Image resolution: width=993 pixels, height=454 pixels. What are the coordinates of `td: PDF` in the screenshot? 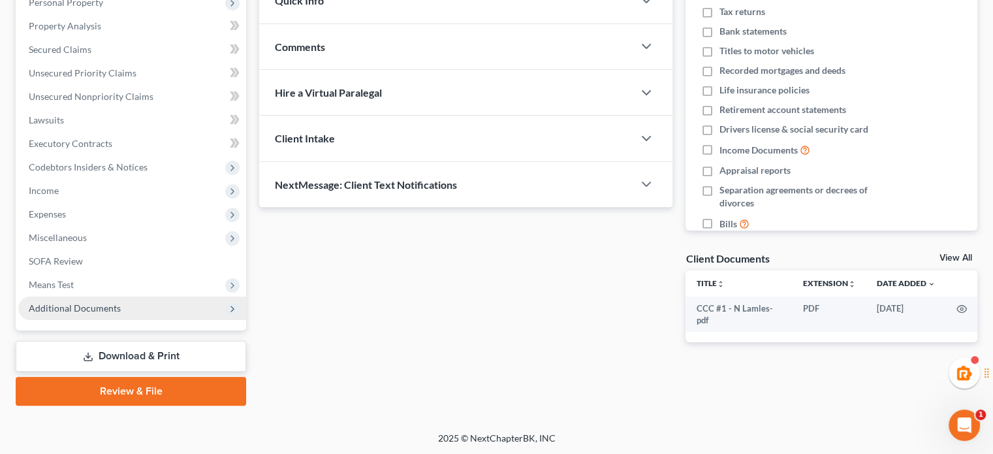 It's located at (829, 314).